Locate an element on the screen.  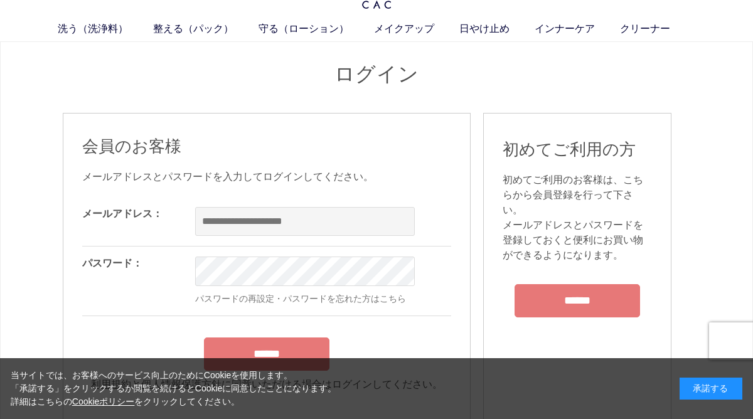
label: パスワード： is located at coordinates (112, 263).